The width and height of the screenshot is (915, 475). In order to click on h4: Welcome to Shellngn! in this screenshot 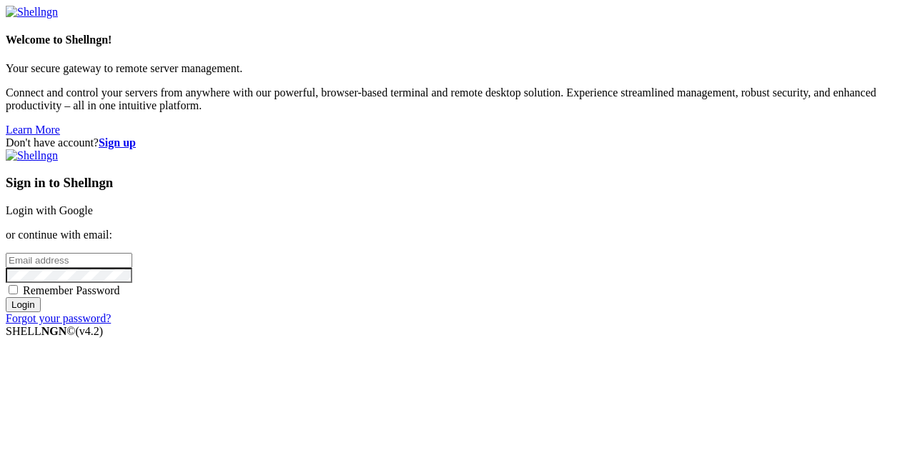, I will do `click(457, 40)`.